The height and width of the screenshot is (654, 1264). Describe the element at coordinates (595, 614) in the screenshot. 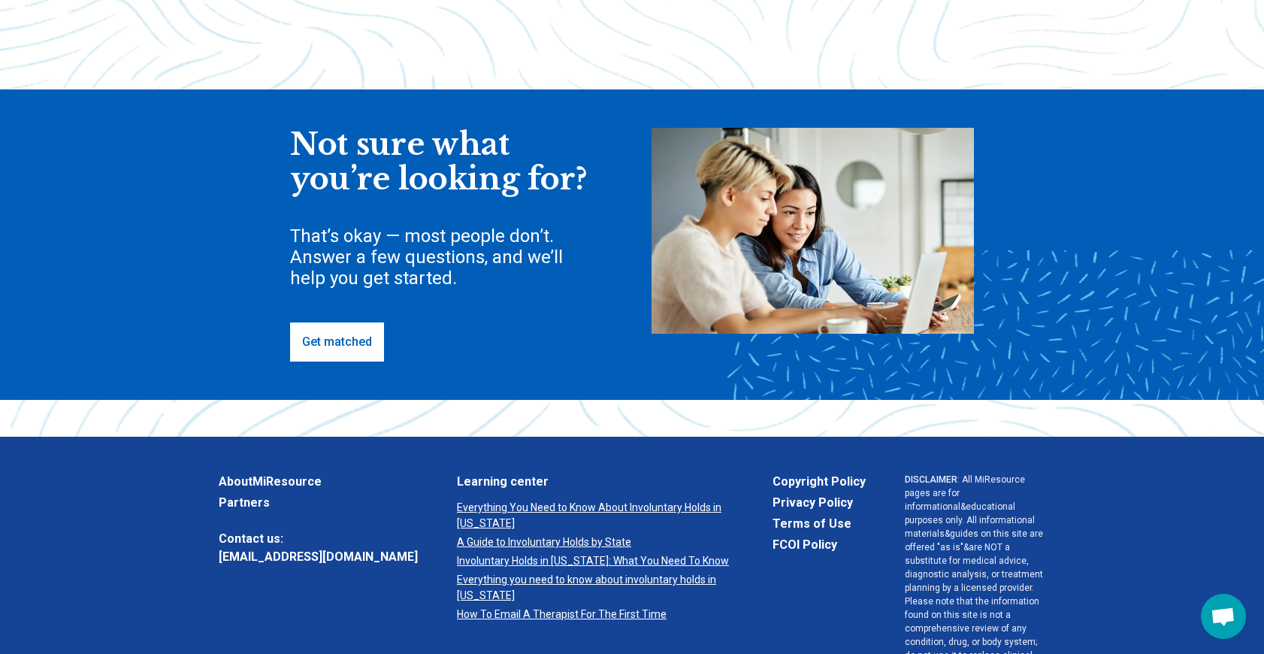

I see `a: How To Email A Therapist For The First Time` at that location.